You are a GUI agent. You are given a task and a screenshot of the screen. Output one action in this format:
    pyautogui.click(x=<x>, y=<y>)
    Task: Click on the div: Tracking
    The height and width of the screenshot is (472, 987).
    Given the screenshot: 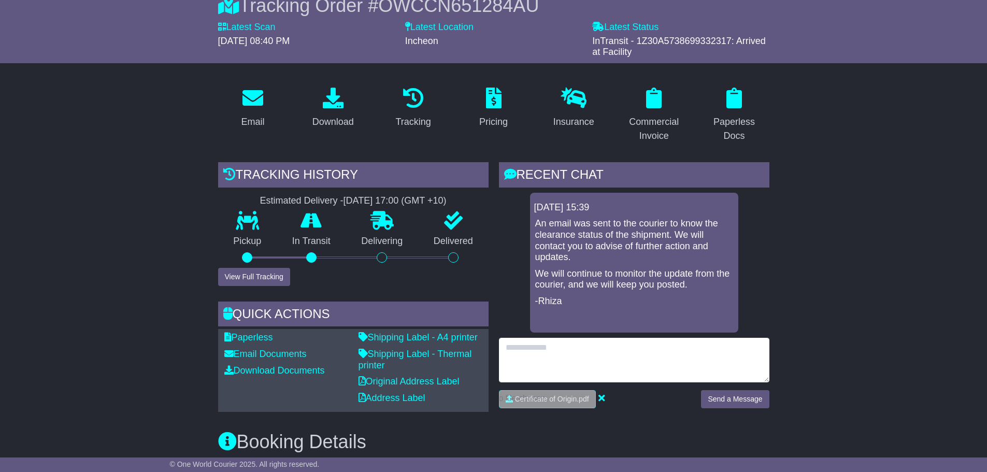 What is the action you would take?
    pyautogui.click(x=413, y=122)
    